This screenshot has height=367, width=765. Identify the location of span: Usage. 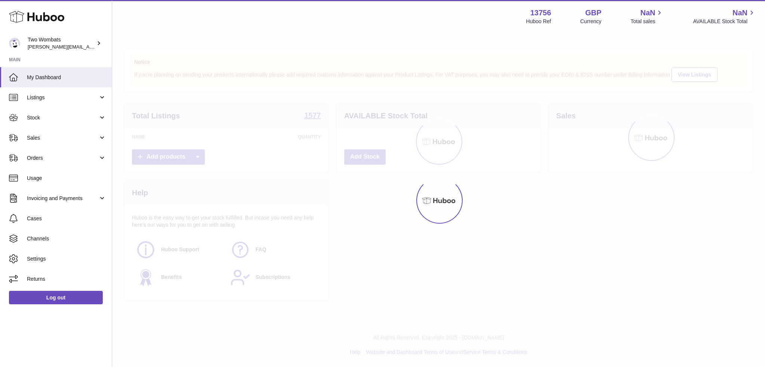
(67, 178).